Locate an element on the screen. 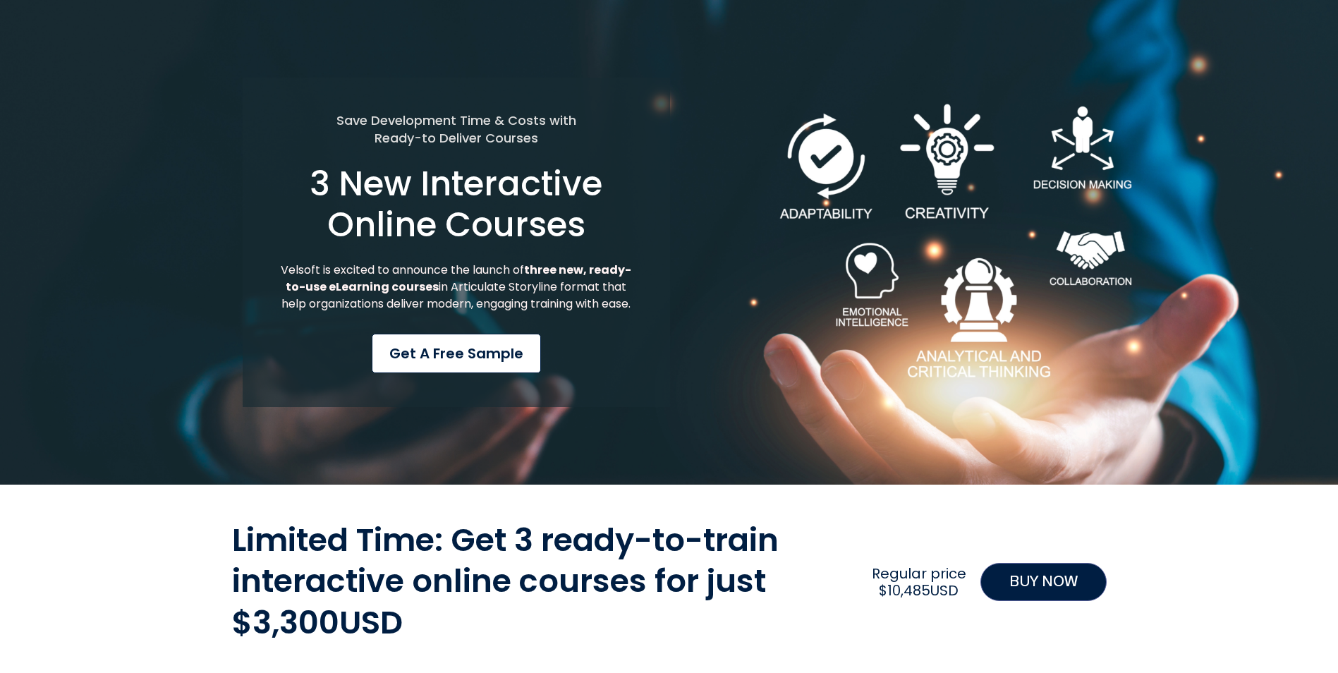  h2: Limited Time: Get 3 ready-to-train interactive online courses for just $3,300USD is located at coordinates (545, 582).